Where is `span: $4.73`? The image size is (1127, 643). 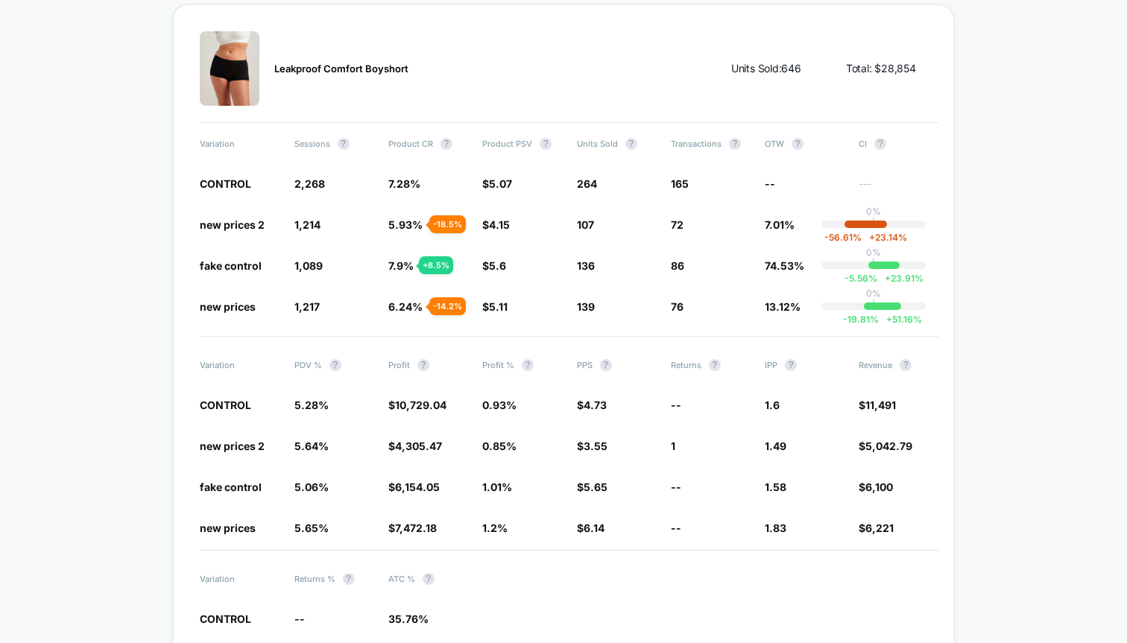 span: $4.73 is located at coordinates (592, 405).